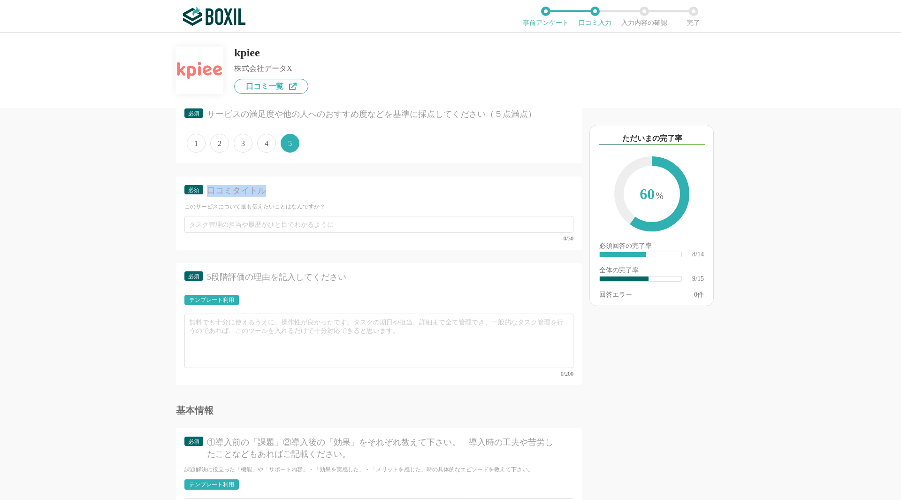  I want to click on div: このサービスについて最も伝えたいことはなんですか？, so click(379, 206).